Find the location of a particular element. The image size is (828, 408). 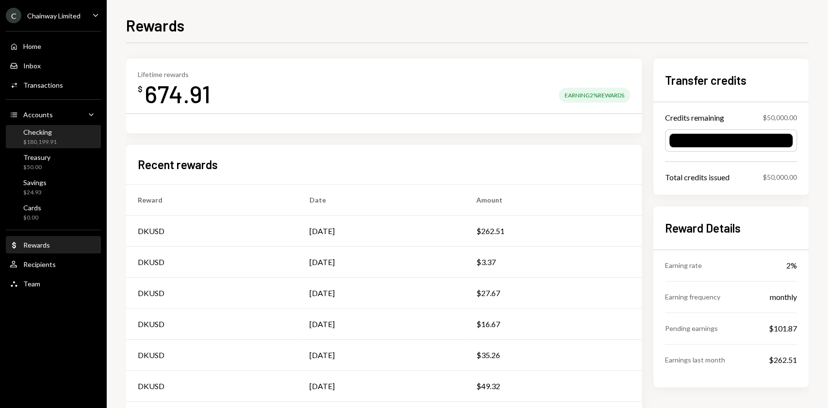

div: Accounts is located at coordinates (38, 114).